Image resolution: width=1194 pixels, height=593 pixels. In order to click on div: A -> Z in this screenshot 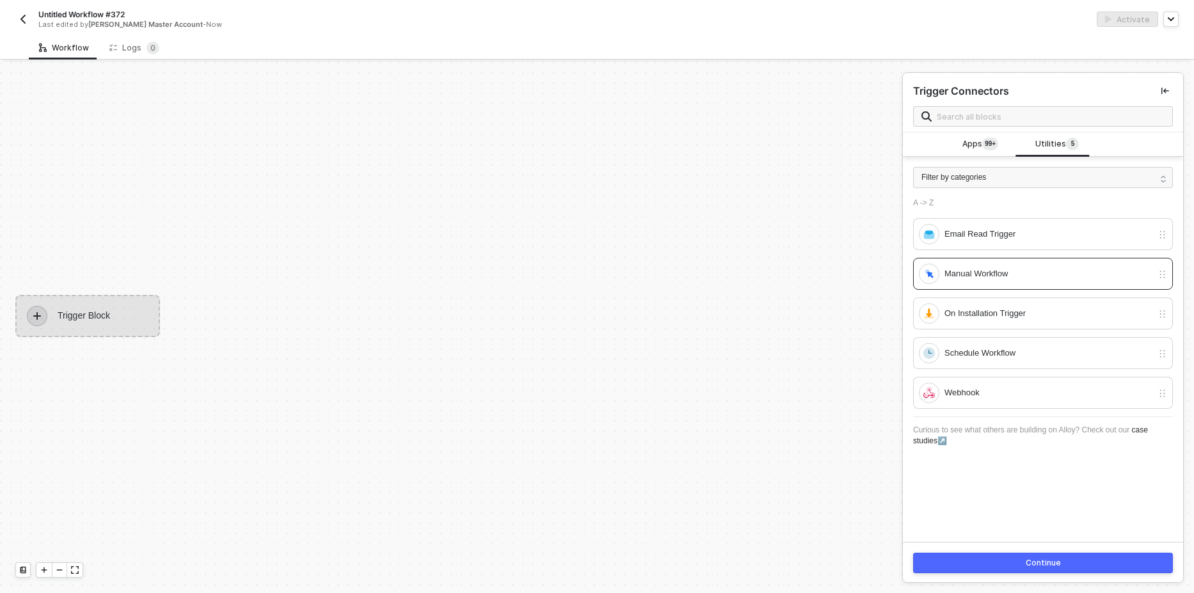, I will do `click(1043, 203)`.